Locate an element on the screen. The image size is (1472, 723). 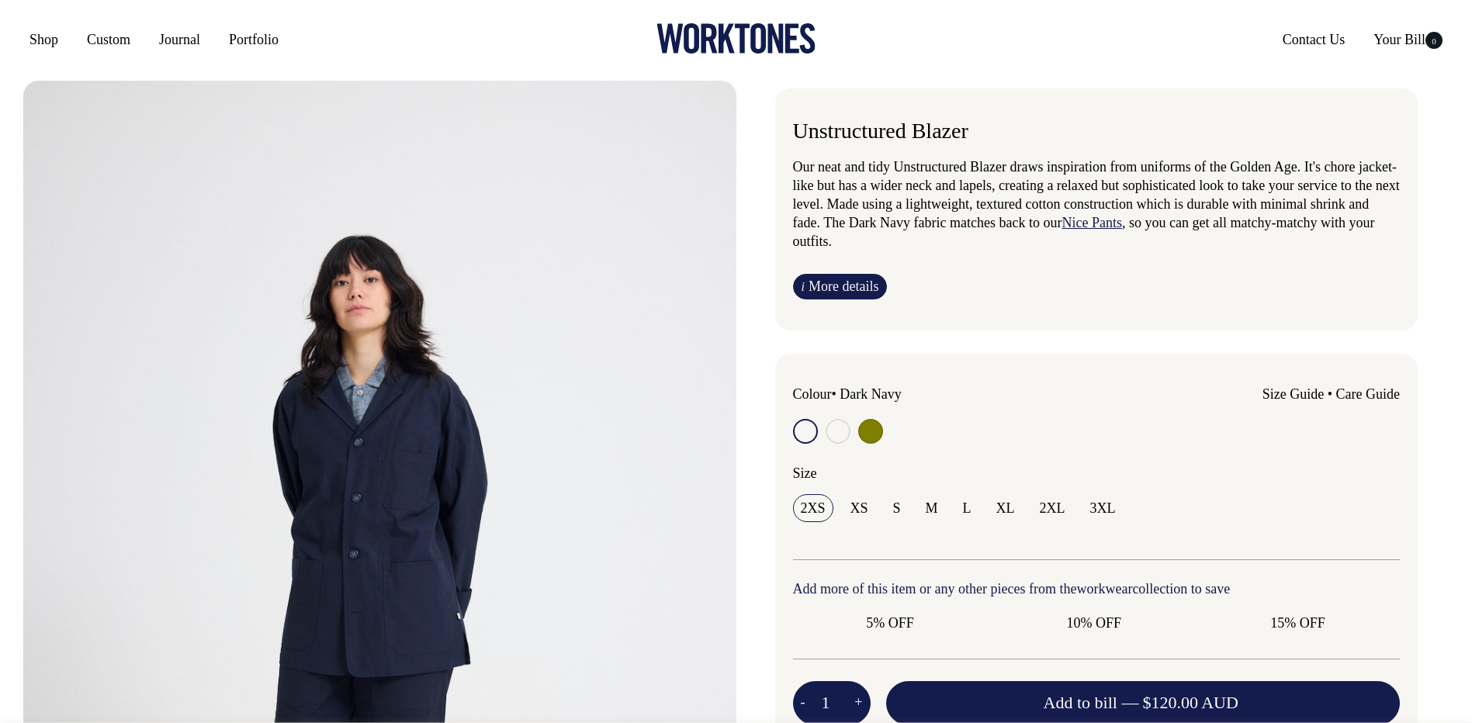
input: XS is located at coordinates (859, 508).